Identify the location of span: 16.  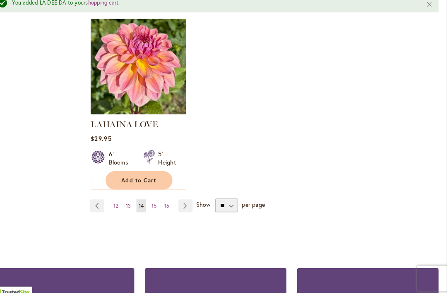
(176, 204).